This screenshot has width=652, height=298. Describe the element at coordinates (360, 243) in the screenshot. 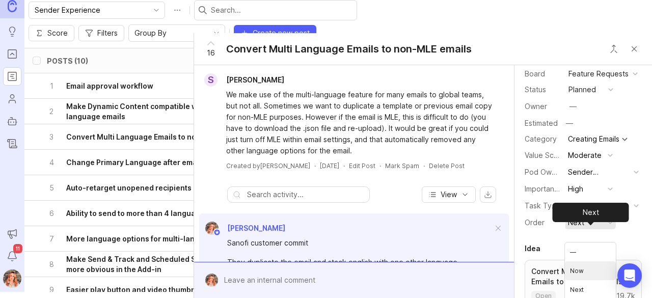

I see `div: Sanofi customer commit` at that location.